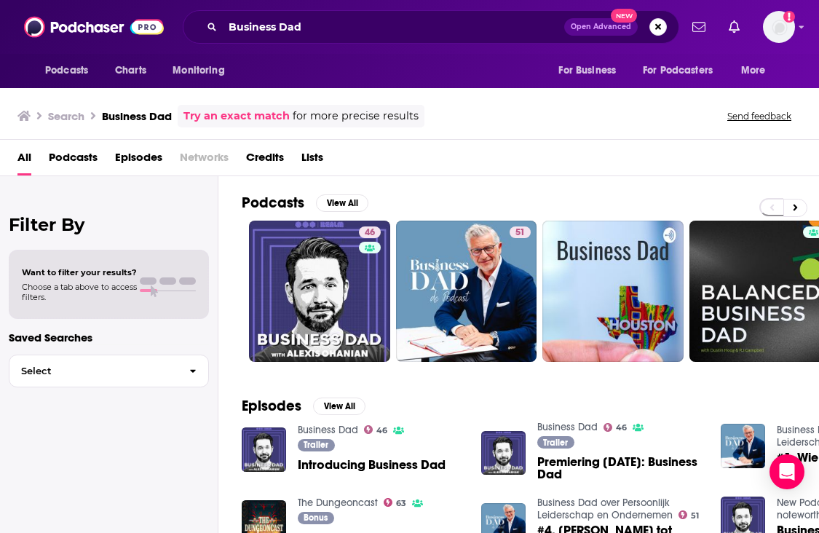 This screenshot has height=533, width=819. I want to click on span: Introducing Business Dad, so click(371, 465).